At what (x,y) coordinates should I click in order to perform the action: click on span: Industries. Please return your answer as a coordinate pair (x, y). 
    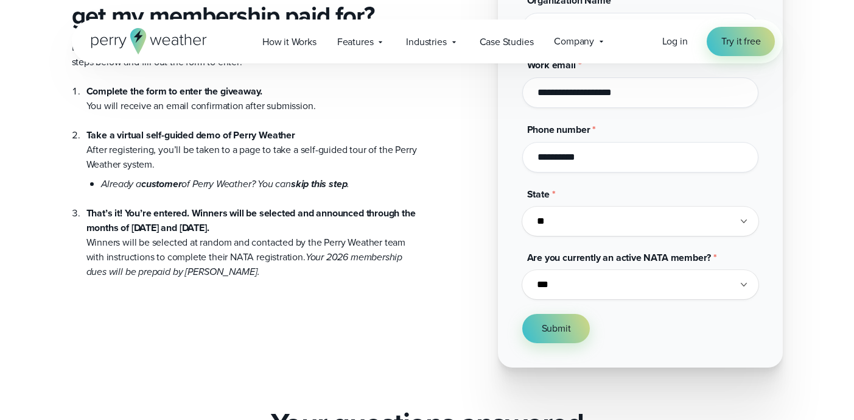
    Looking at the image, I should click on (426, 42).